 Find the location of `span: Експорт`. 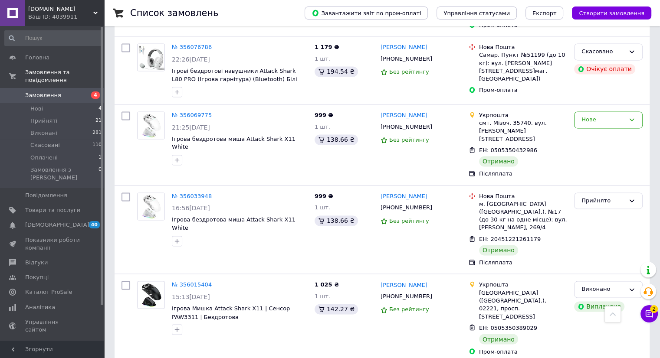

span: Експорт is located at coordinates (545, 13).